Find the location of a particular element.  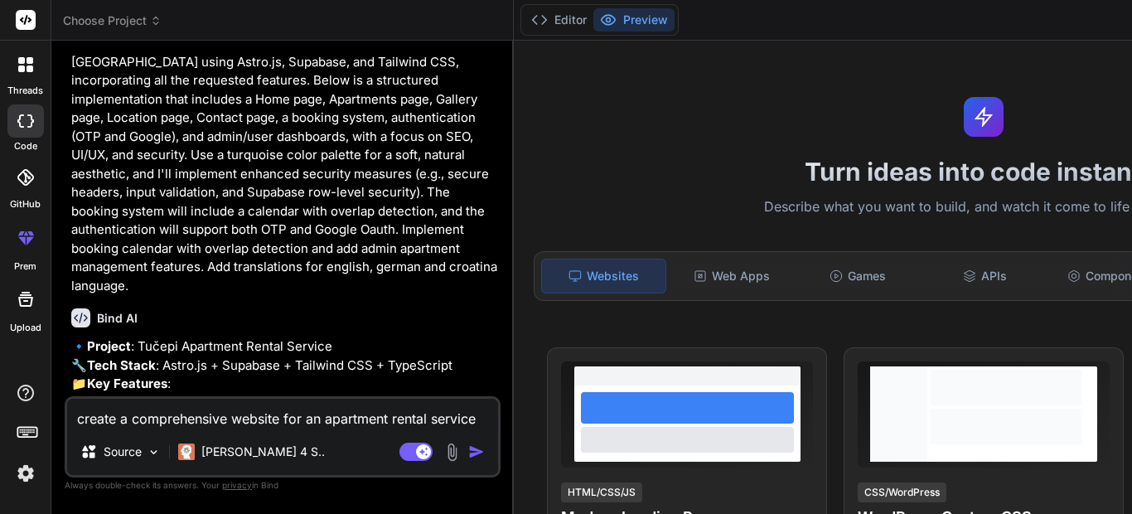

div: Web Apps is located at coordinates (731, 276).